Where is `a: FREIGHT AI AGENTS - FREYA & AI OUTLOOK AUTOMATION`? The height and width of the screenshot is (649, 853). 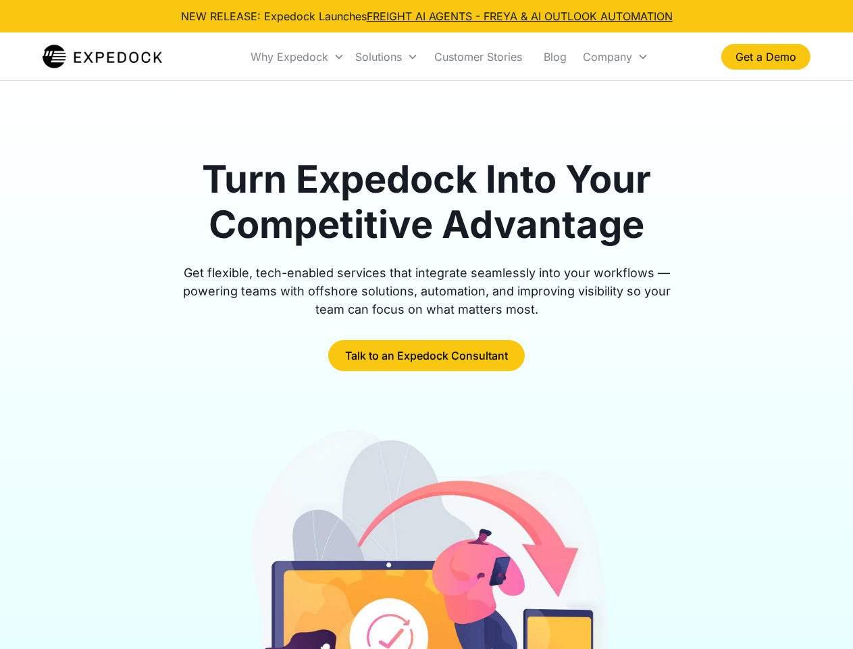
a: FREIGHT AI AGENTS - FREYA & AI OUTLOOK AUTOMATION is located at coordinates (520, 16).